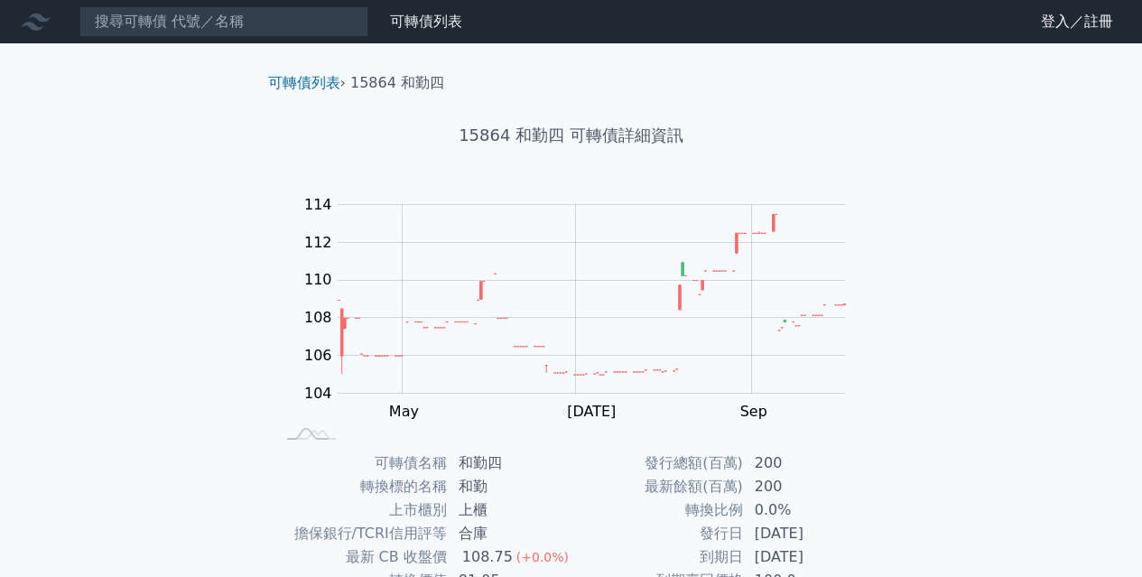 The height and width of the screenshot is (577, 1142). Describe the element at coordinates (361, 510) in the screenshot. I see `td: 上市櫃別` at that location.